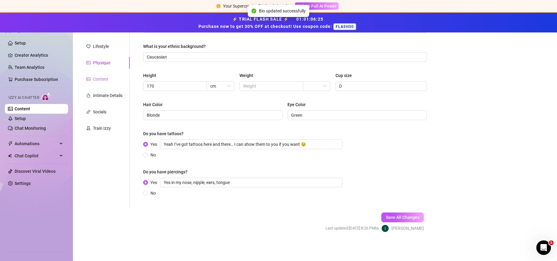  What do you see at coordinates (282, 11) in the screenshot?
I see `span: Bio updated successfully` at bounding box center [282, 11].